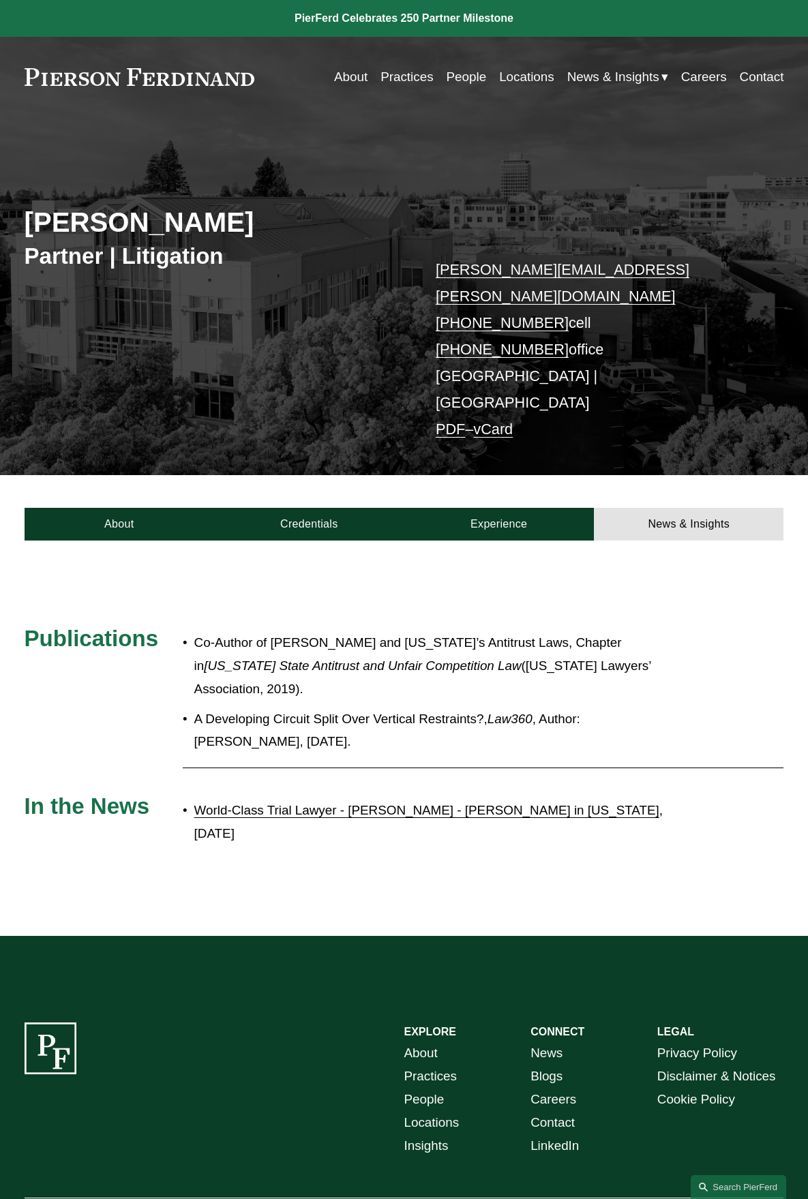 The width and height of the screenshot is (808, 1199). I want to click on h3: Partner | Litigation, so click(214, 256).